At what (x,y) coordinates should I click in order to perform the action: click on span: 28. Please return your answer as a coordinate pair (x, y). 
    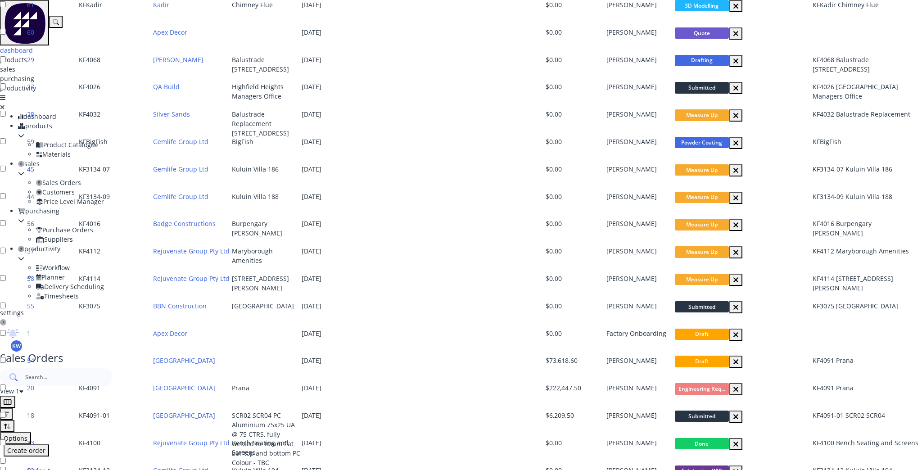
    Looking at the image, I should click on (31, 114).